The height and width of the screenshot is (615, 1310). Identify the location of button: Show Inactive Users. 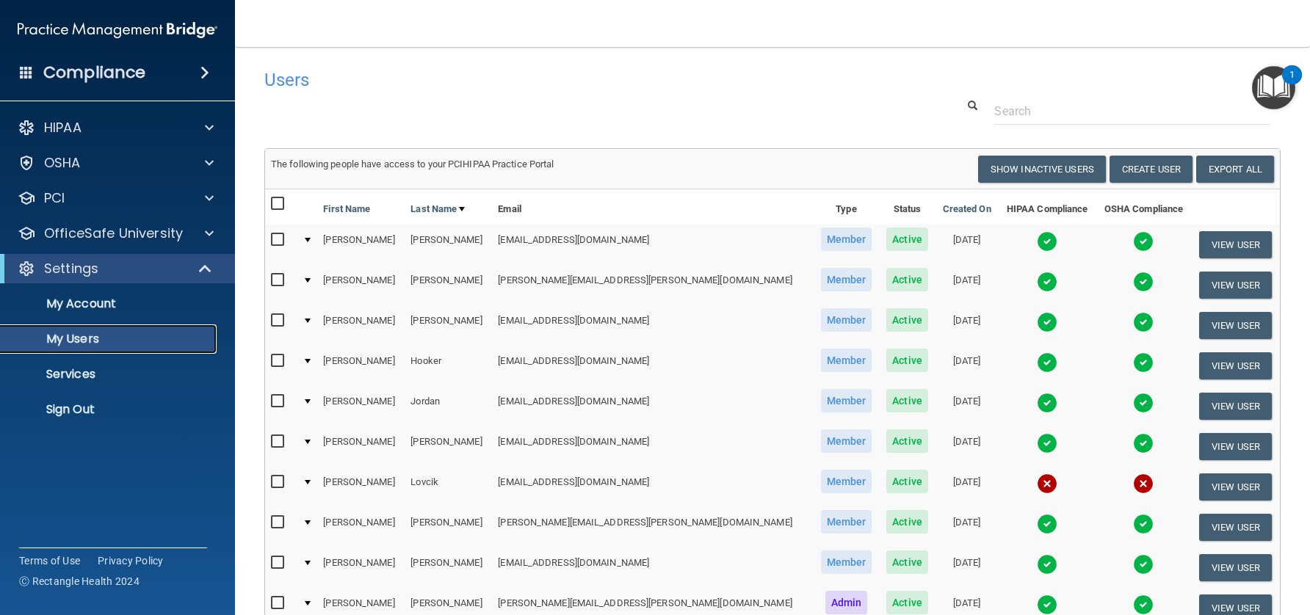
(1042, 169).